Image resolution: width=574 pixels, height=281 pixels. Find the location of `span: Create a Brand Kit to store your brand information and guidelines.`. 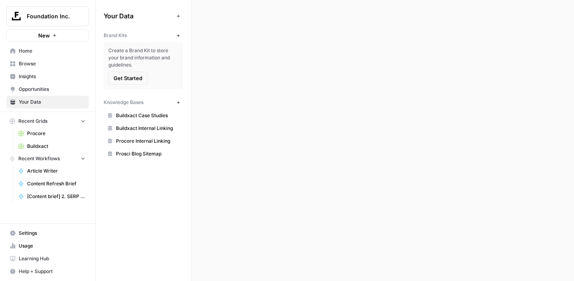

span: Create a Brand Kit to store your brand information and guidelines. is located at coordinates (143, 58).